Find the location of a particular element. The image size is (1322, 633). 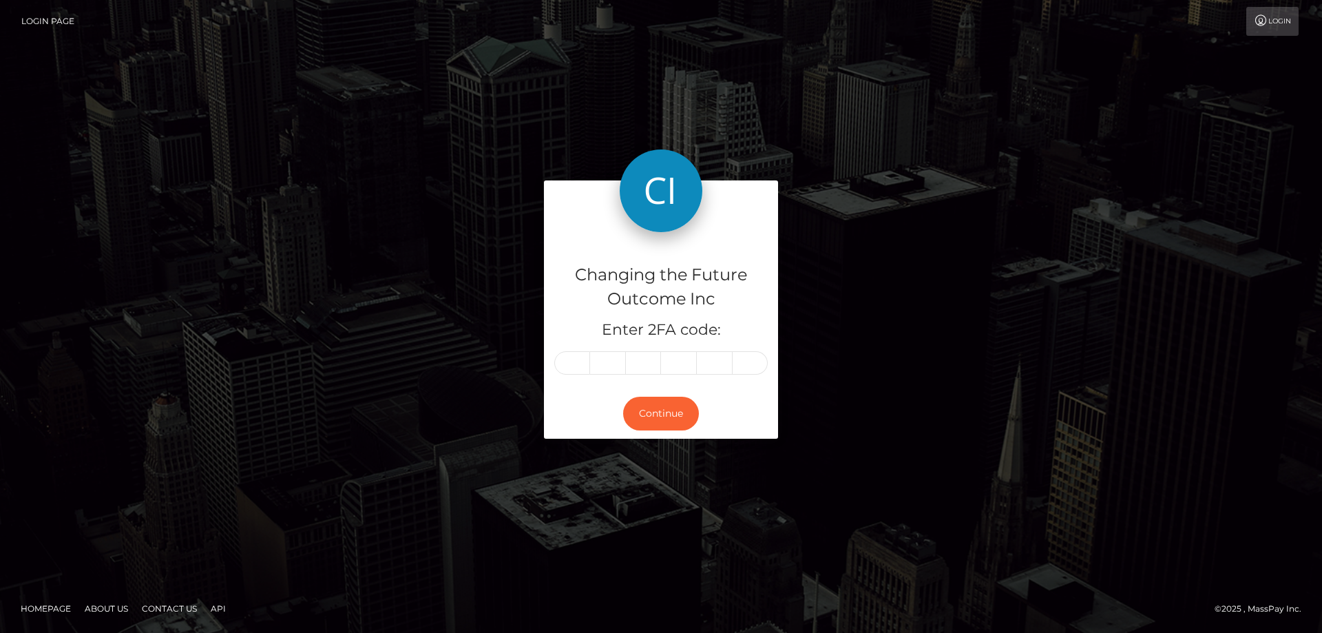

h5: Enter 2FA code: is located at coordinates (661, 330).